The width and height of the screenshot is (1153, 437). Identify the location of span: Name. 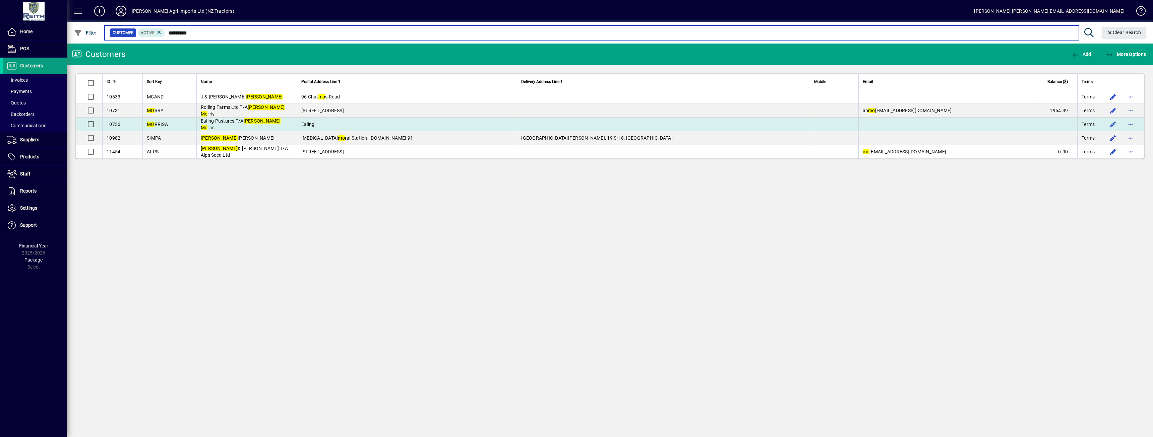
(206, 82).